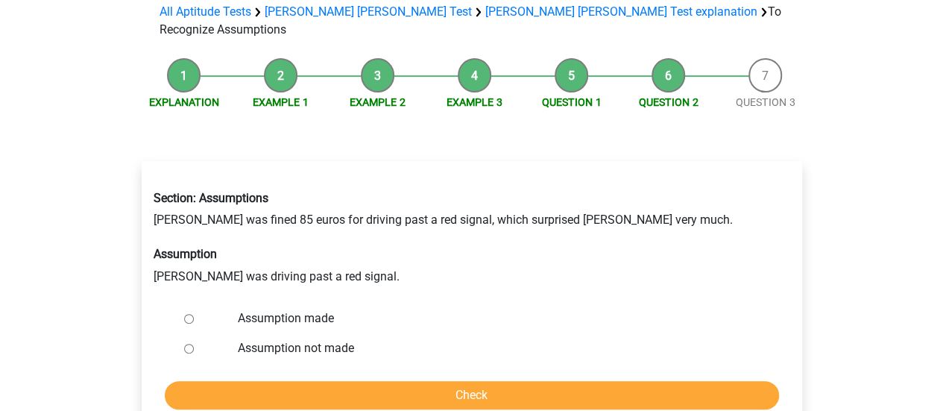  I want to click on input: Check, so click(472, 395).